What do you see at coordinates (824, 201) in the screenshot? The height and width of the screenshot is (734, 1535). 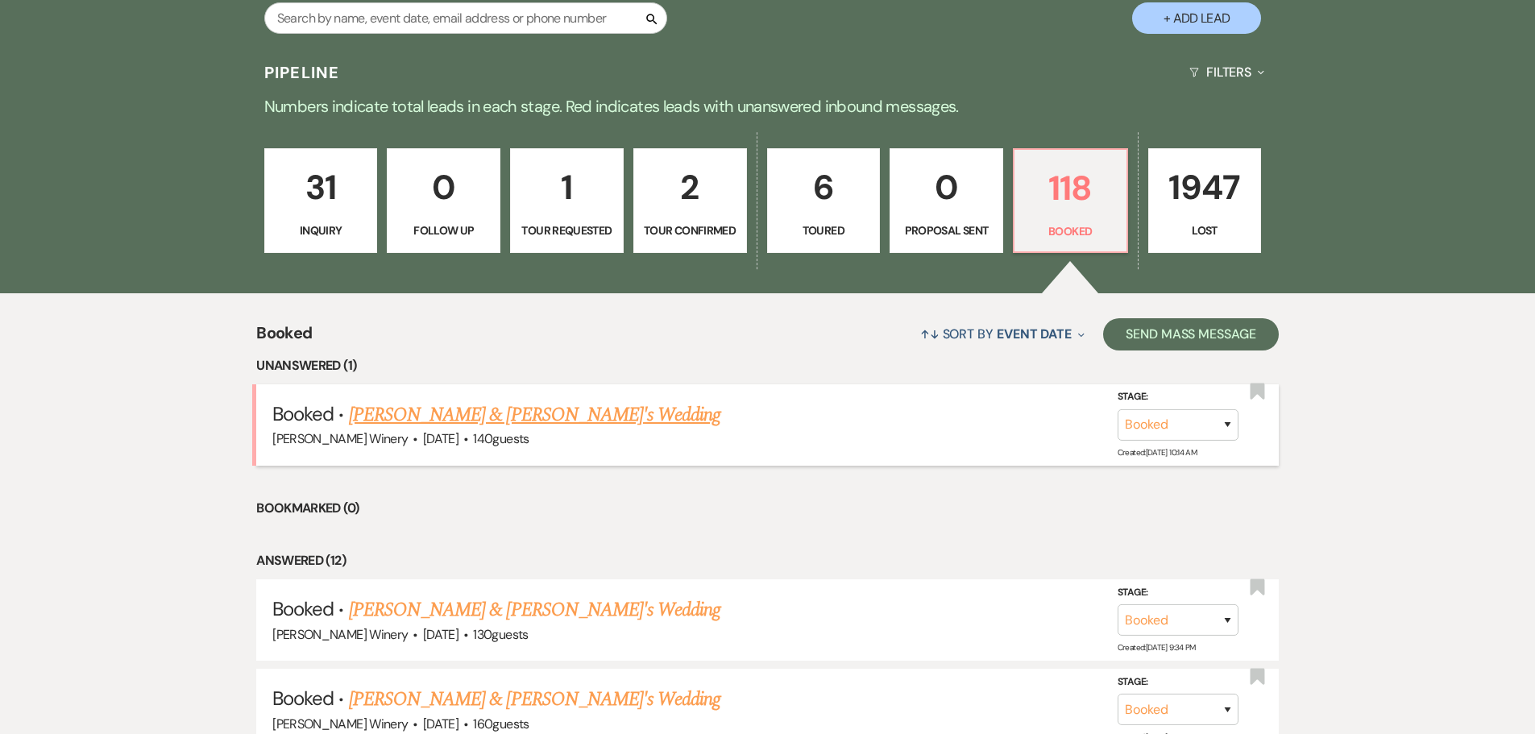 I see `a: 6Toured` at bounding box center [824, 201].